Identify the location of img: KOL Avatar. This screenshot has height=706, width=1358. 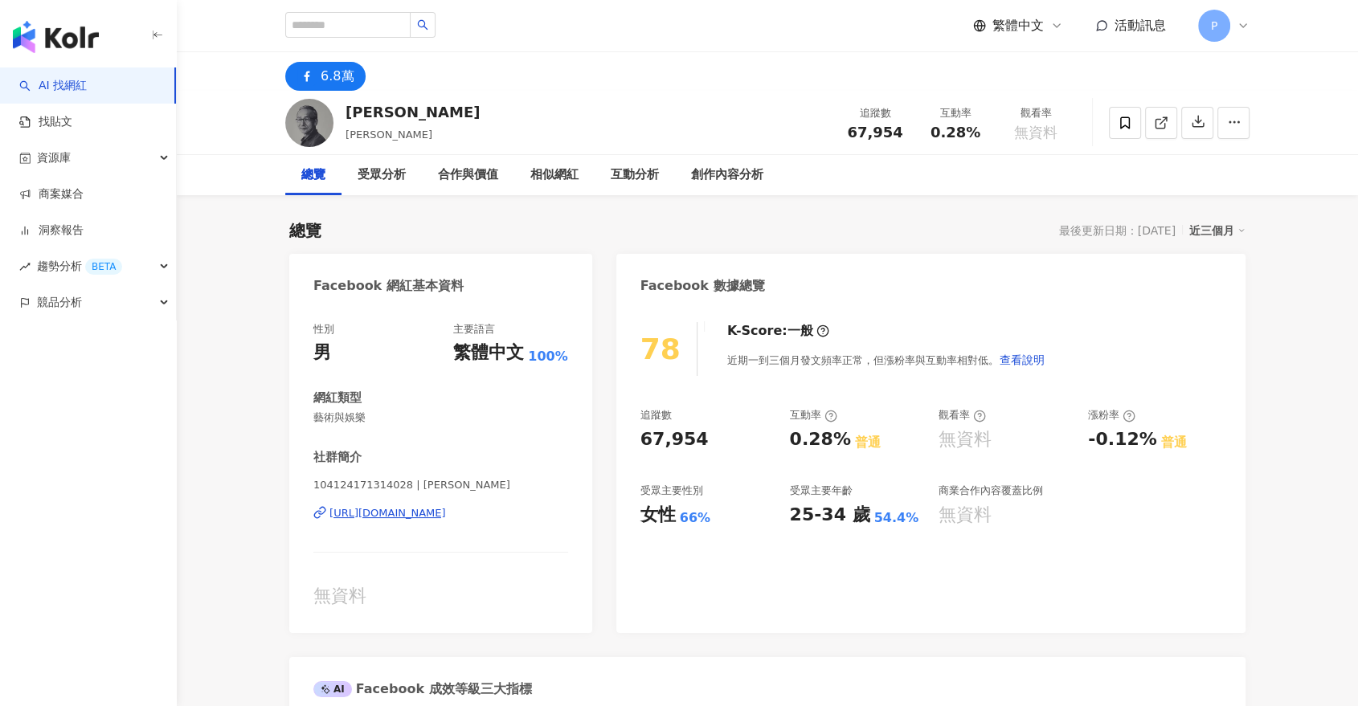
(309, 123).